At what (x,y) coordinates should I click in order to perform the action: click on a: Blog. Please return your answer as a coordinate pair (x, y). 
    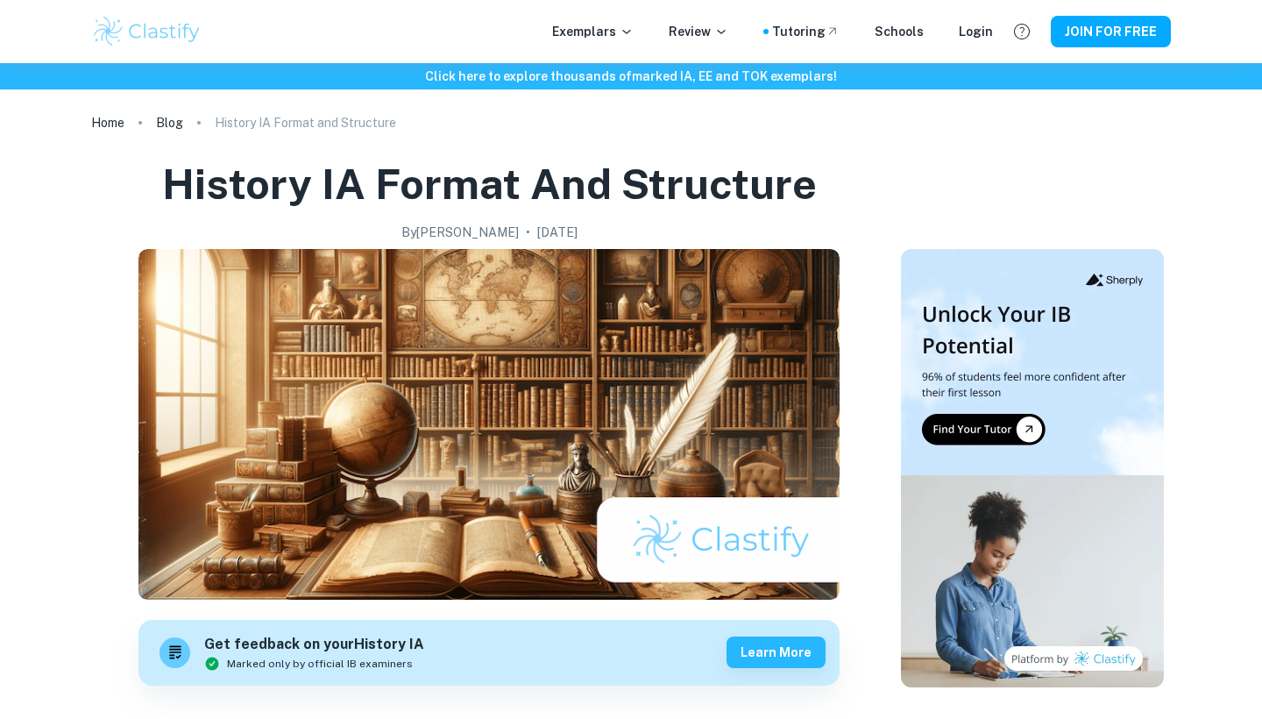
    Looking at the image, I should click on (169, 123).